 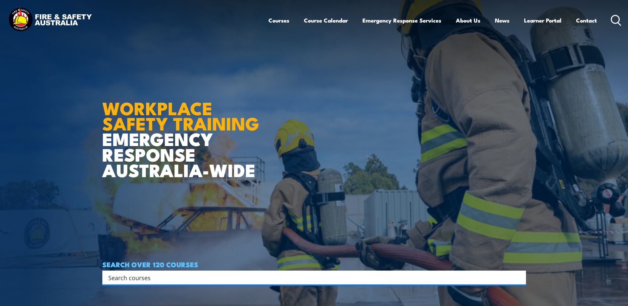 I want to click on input: Search input, so click(x=310, y=277).